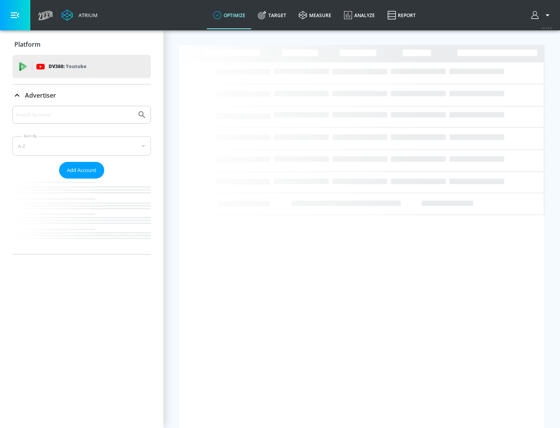  Describe the element at coordinates (67, 67) in the screenshot. I see `p: DV360:` at that location.